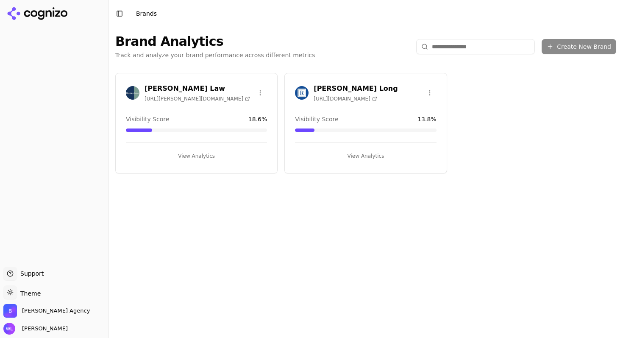 This screenshot has width=623, height=338. What do you see at coordinates (30, 273) in the screenshot?
I see `span: Support` at bounding box center [30, 273].